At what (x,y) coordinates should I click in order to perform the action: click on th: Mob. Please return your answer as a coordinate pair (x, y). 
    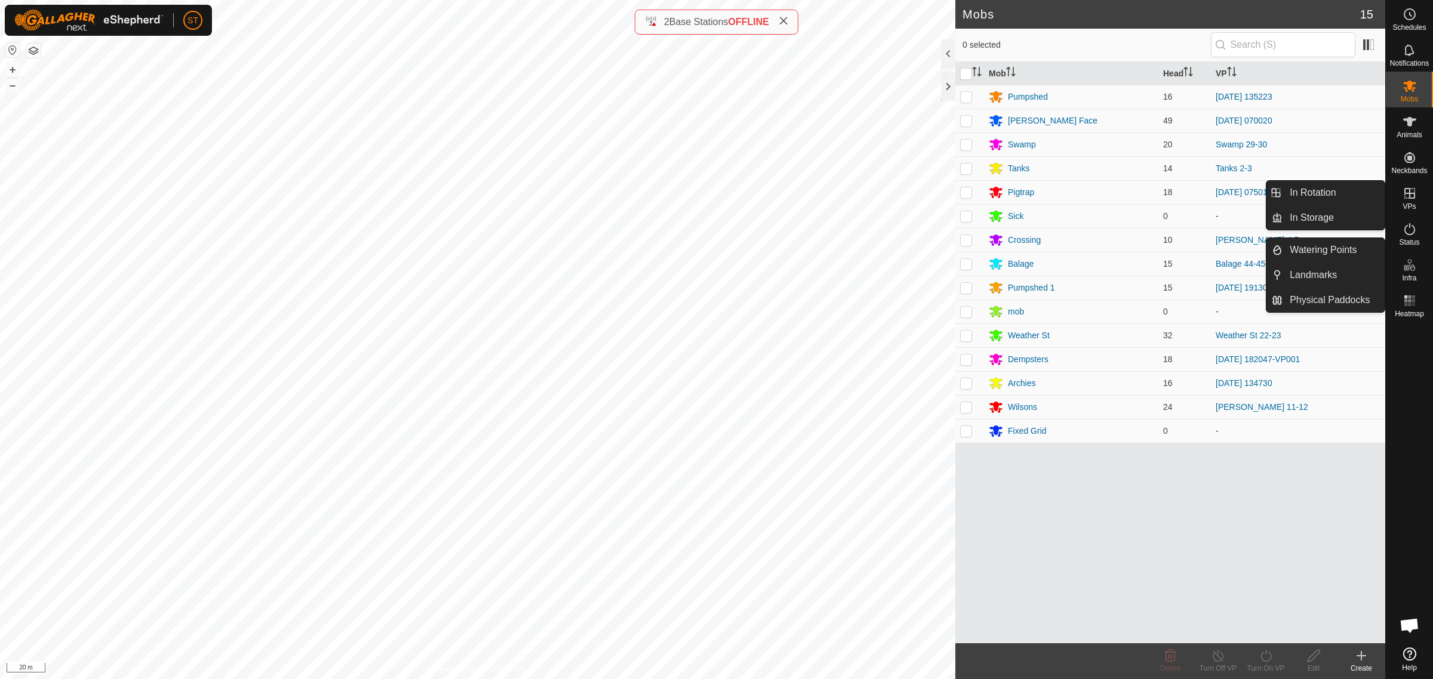
    Looking at the image, I should click on (1071, 73).